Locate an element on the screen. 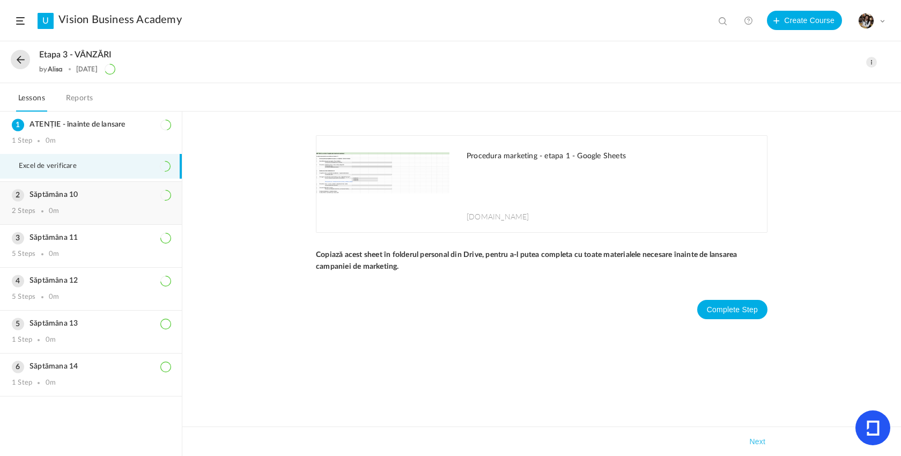 This screenshot has height=456, width=901. button: Next is located at coordinates (757, 441).